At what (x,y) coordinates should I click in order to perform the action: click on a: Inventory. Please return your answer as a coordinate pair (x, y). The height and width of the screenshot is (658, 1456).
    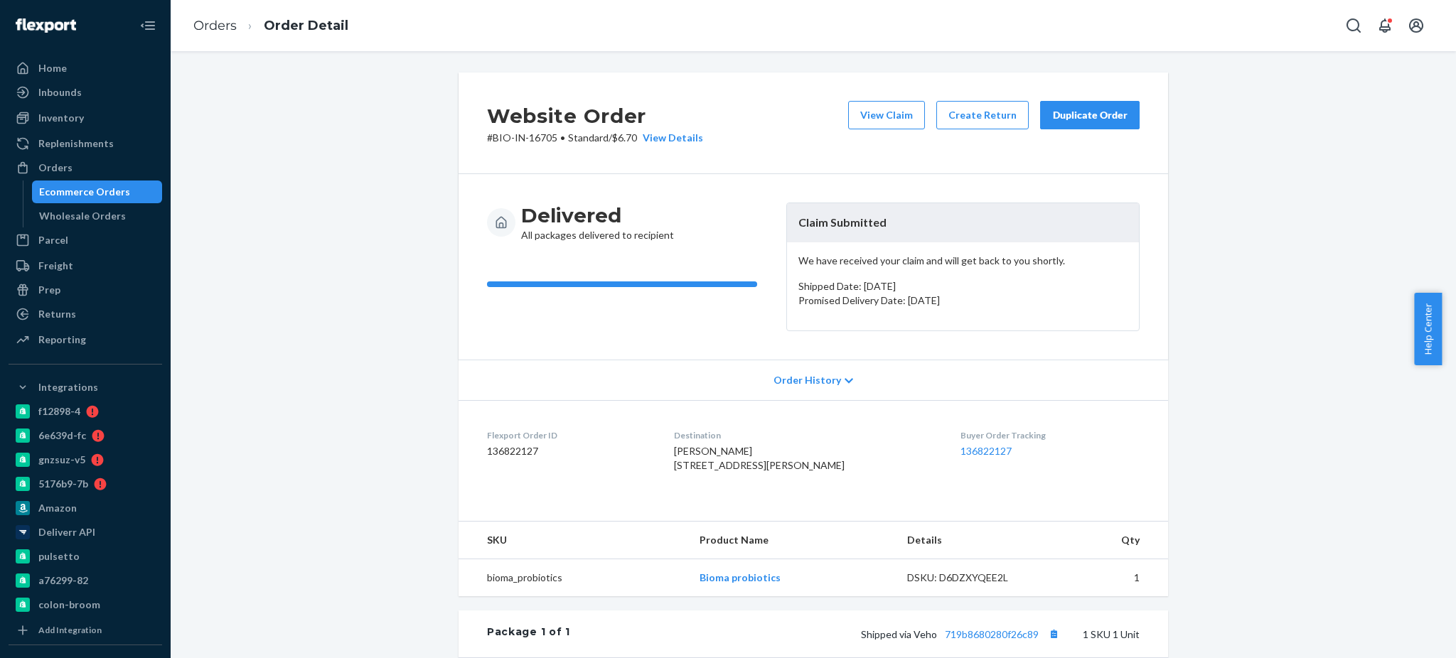
    Looking at the image, I should click on (85, 118).